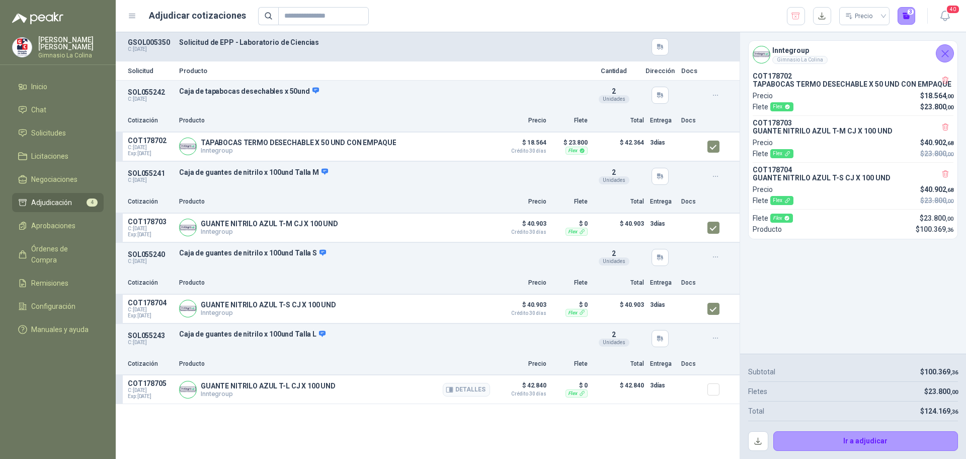 Image resolution: width=966 pixels, height=459 pixels. What do you see at coordinates (150, 254) in the screenshot?
I see `p: SOL055240` at bounding box center [150, 254].